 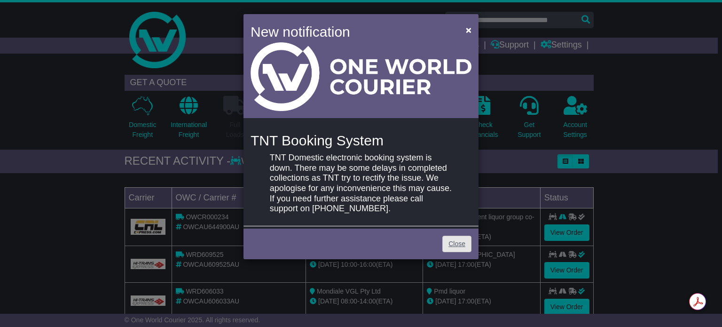 What do you see at coordinates (469, 30) in the screenshot?
I see `button: Close` at bounding box center [469, 30].